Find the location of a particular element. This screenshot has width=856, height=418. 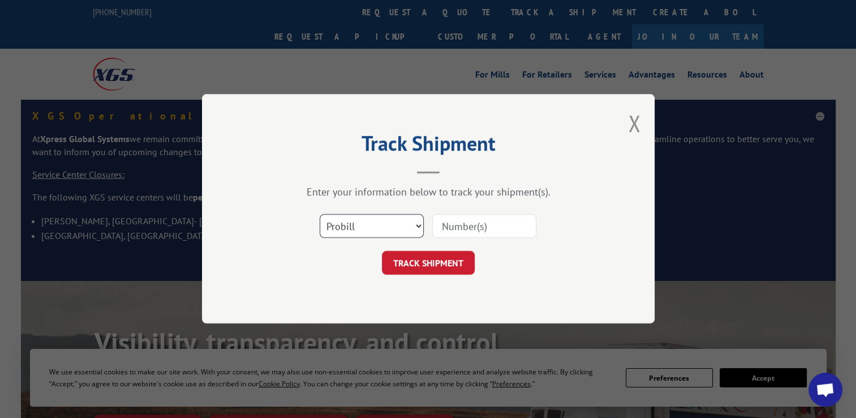

h2: Track Shipment is located at coordinates (428, 146).